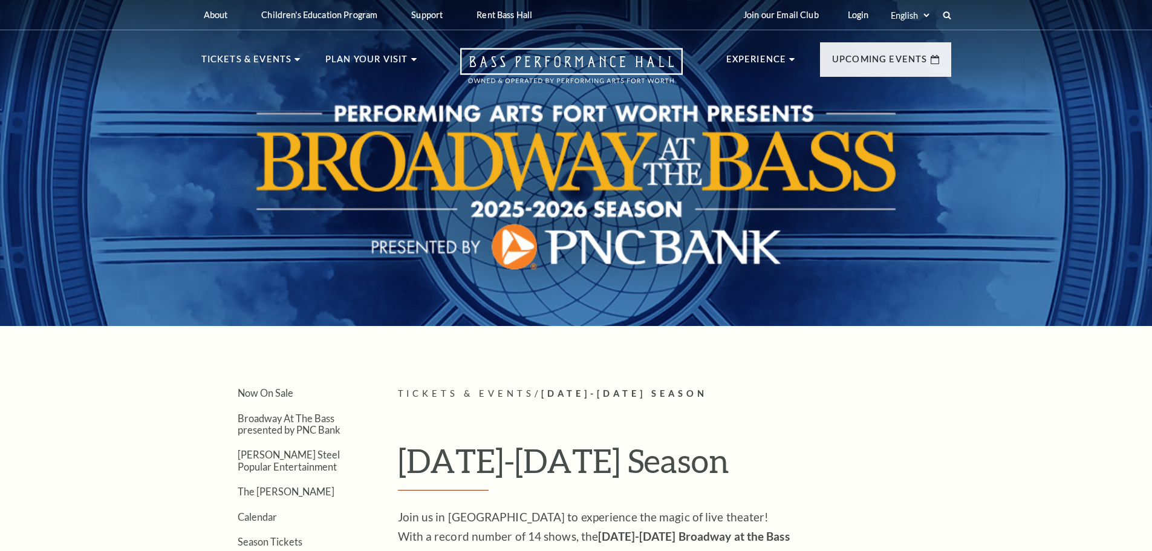  Describe the element at coordinates (247, 63) in the screenshot. I see `p: Tickets & Events` at that location.